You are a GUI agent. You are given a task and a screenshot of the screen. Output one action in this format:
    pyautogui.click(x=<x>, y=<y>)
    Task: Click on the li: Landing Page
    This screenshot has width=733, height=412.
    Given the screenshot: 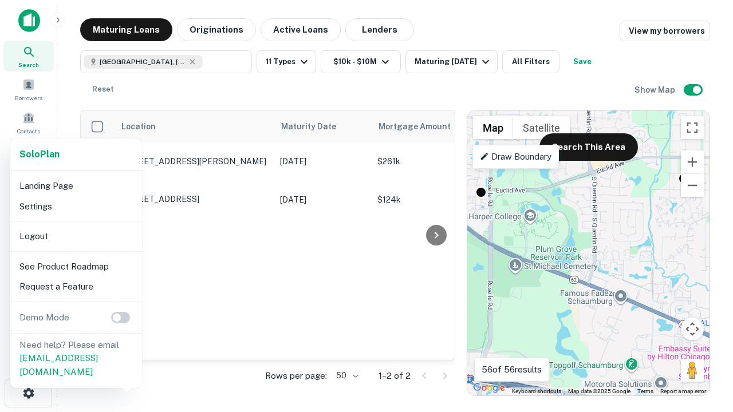 What is the action you would take?
    pyautogui.click(x=76, y=186)
    